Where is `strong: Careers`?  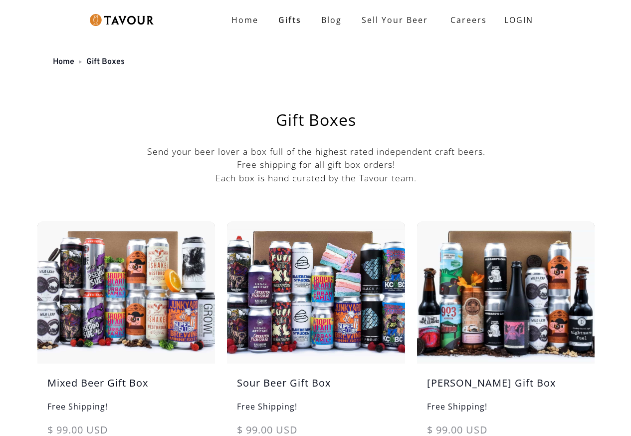 strong: Careers is located at coordinates (469, 20).